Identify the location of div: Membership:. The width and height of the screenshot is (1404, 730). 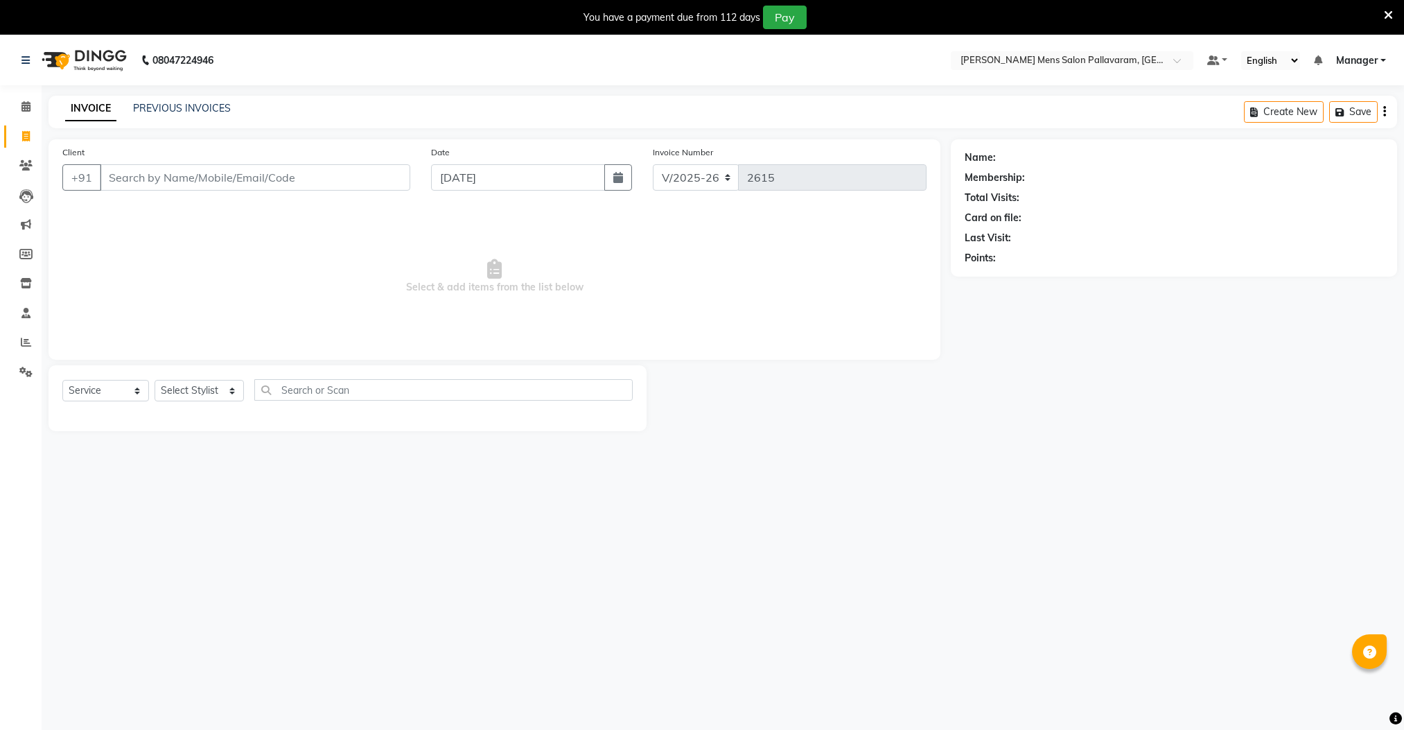
(994, 177).